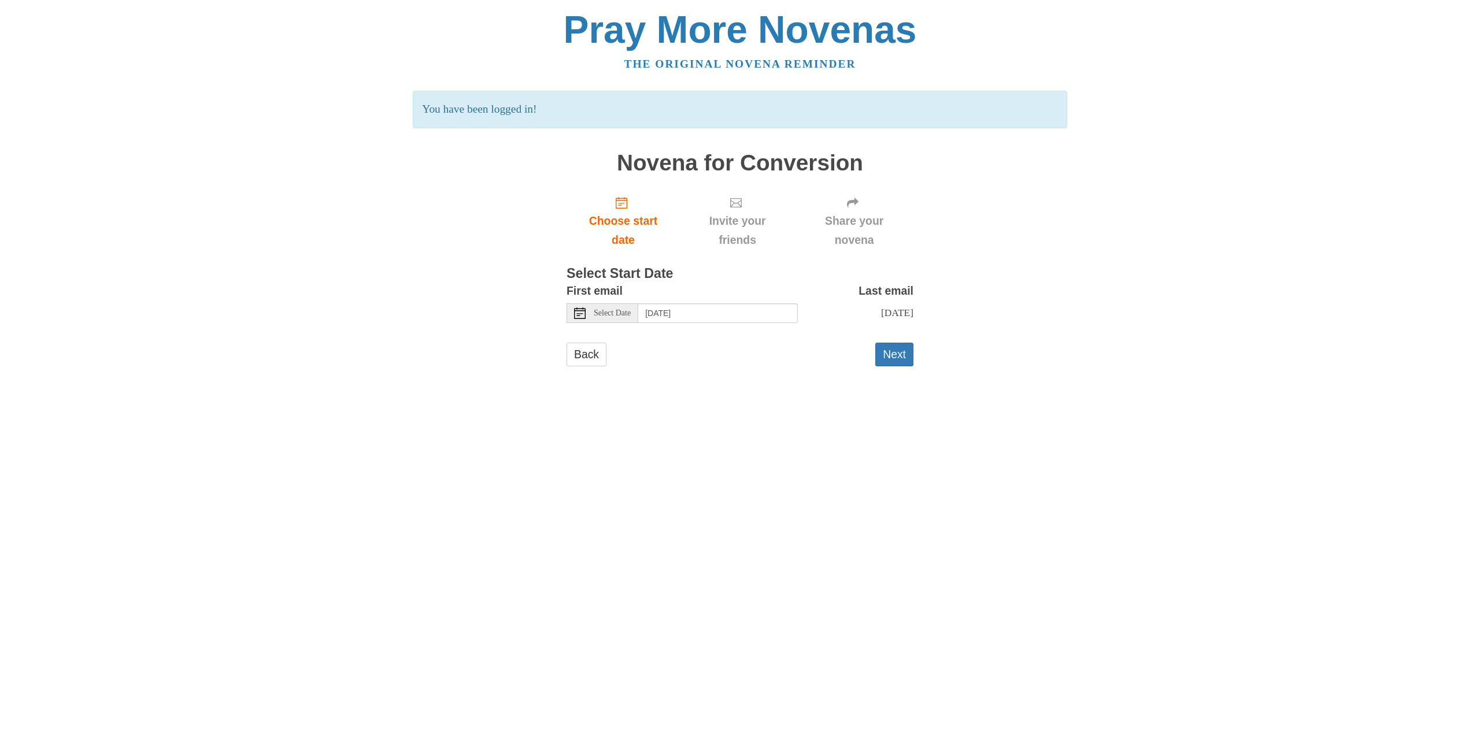 The height and width of the screenshot is (739, 1480). Describe the element at coordinates (739, 109) in the screenshot. I see `p: You have been logged in!` at that location.